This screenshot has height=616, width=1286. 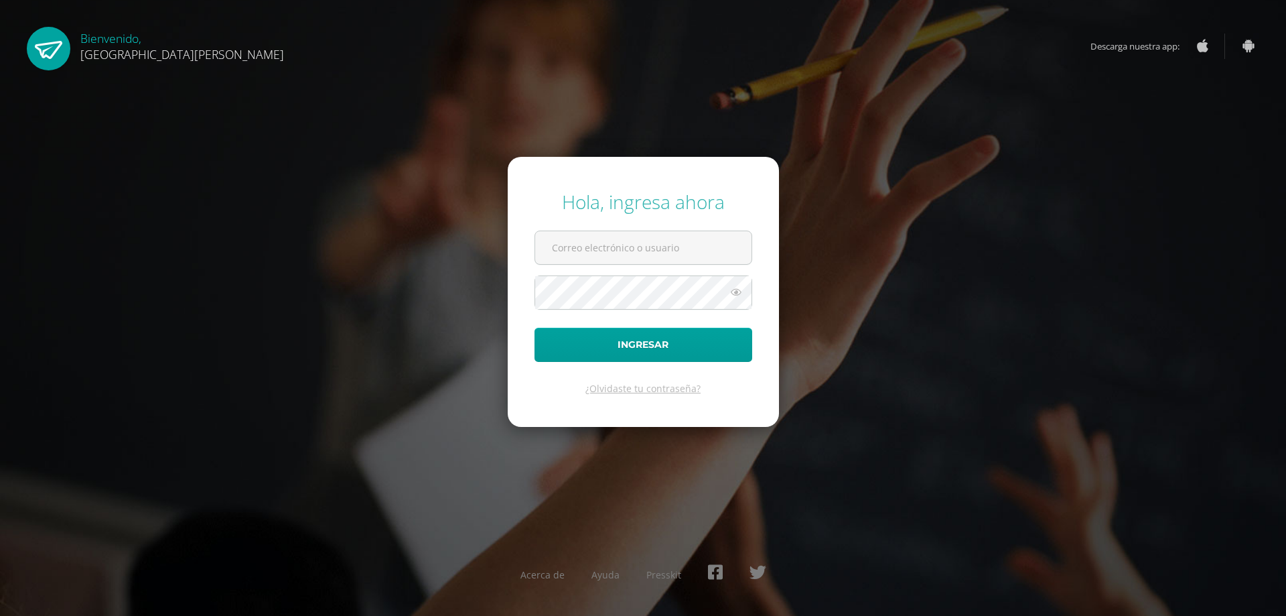 I want to click on input: Correo electrónico o usuario, so click(x=643, y=247).